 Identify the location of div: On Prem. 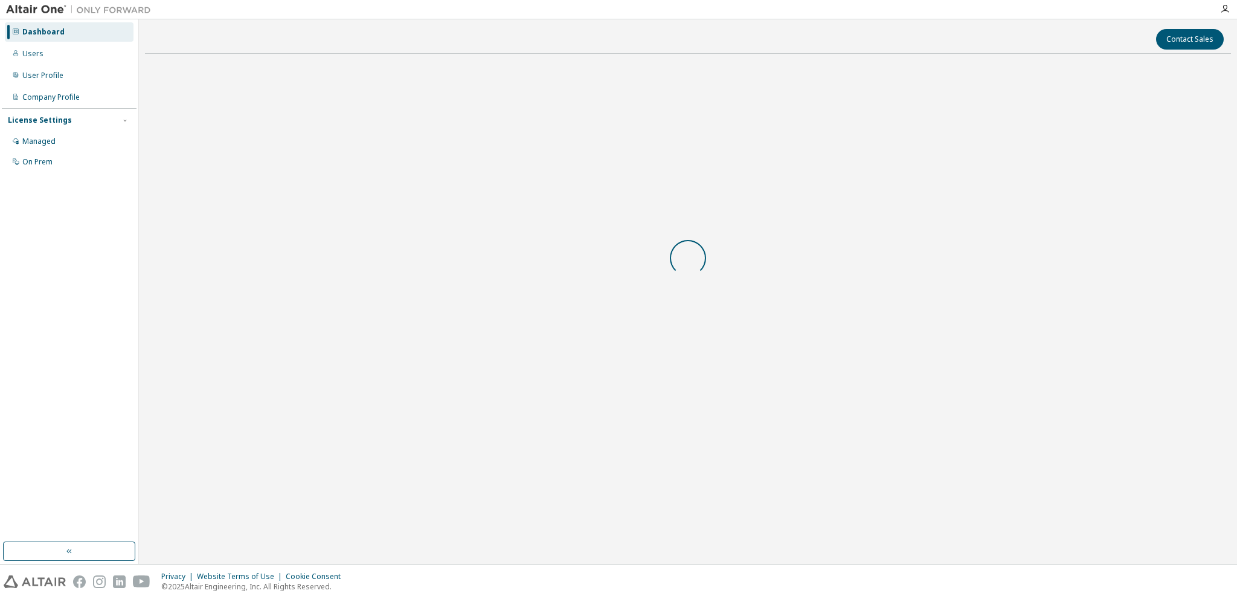
(37, 162).